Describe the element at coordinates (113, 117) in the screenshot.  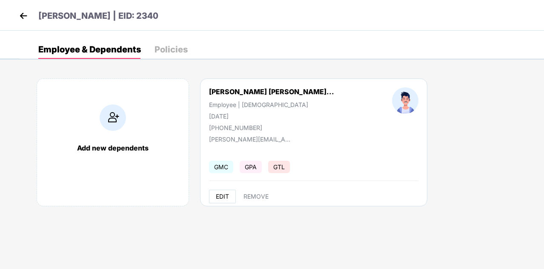
I see `img: addIcon` at that location.